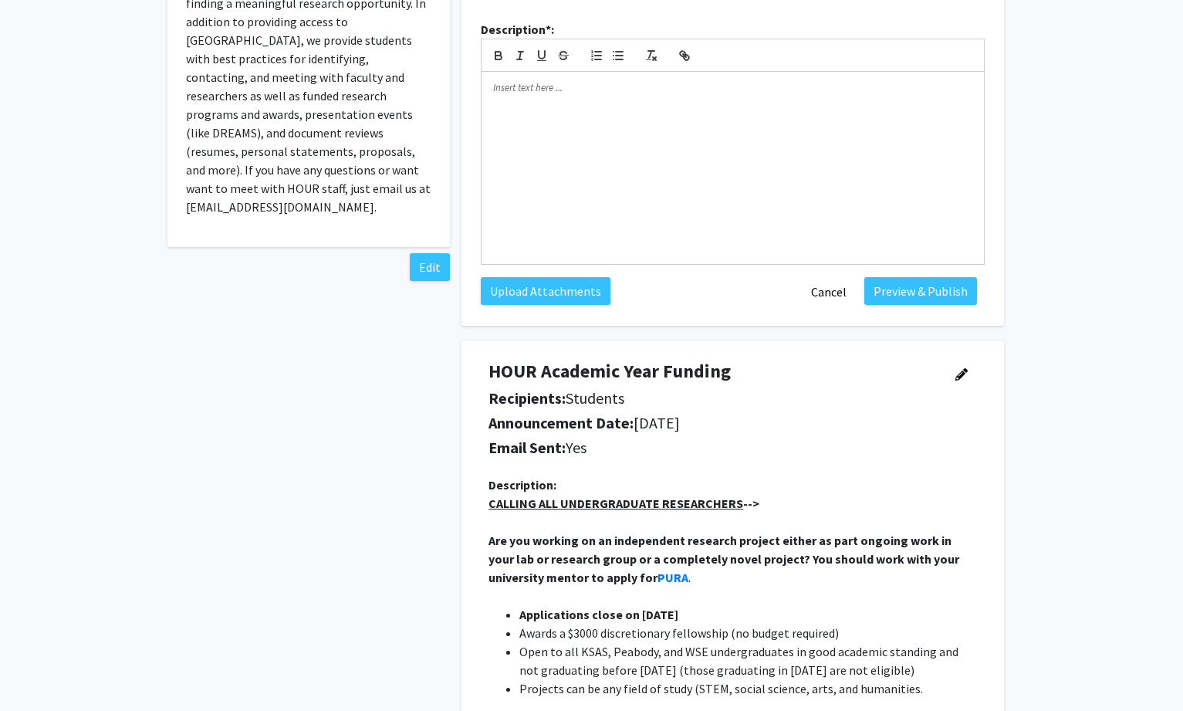 This screenshot has width=1183, height=711. What do you see at coordinates (527, 397) in the screenshot?
I see `b: Recipients:` at bounding box center [527, 397].